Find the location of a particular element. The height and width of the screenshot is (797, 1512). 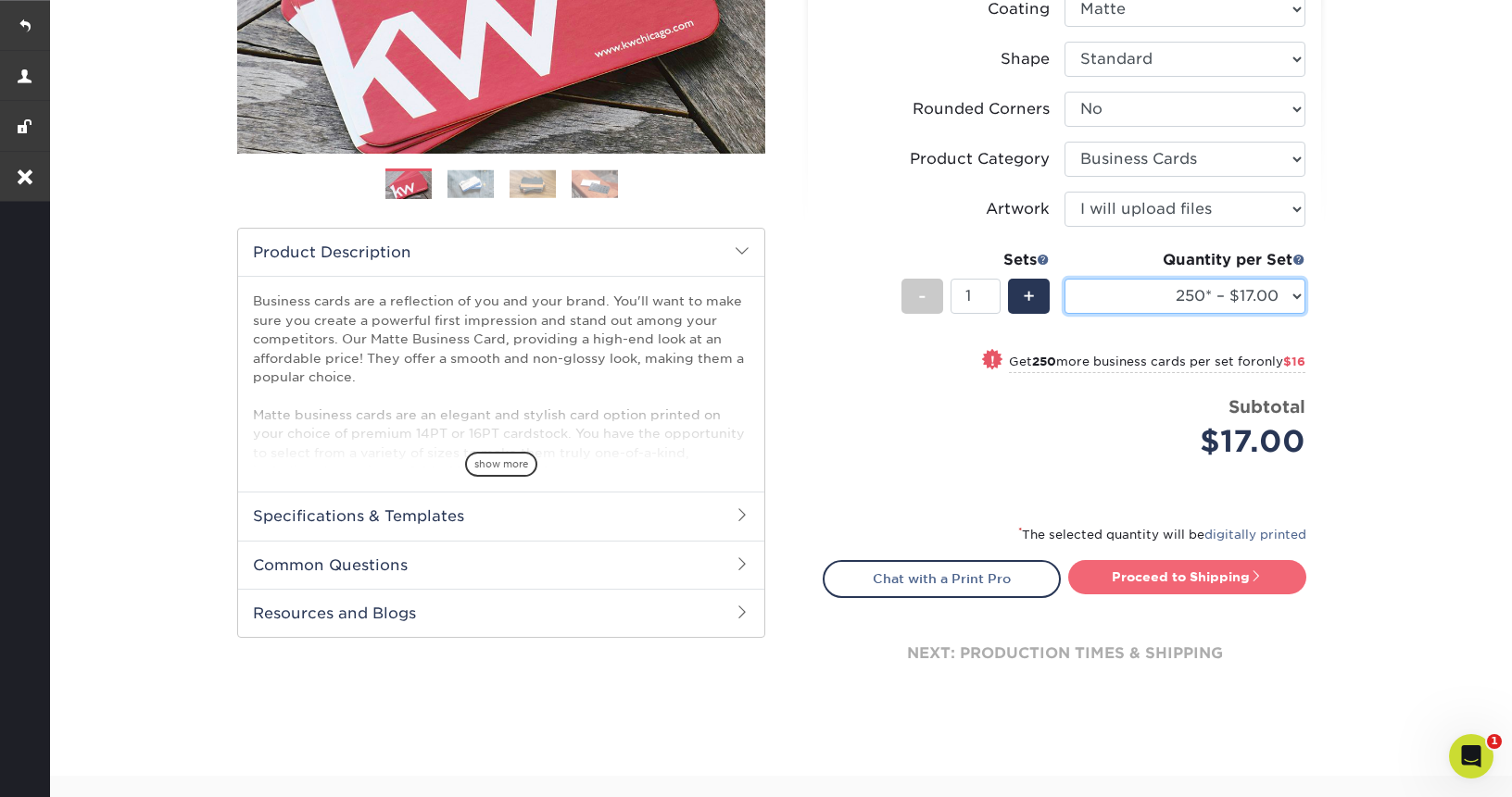

img: Business Cards 02 is located at coordinates (471, 184).